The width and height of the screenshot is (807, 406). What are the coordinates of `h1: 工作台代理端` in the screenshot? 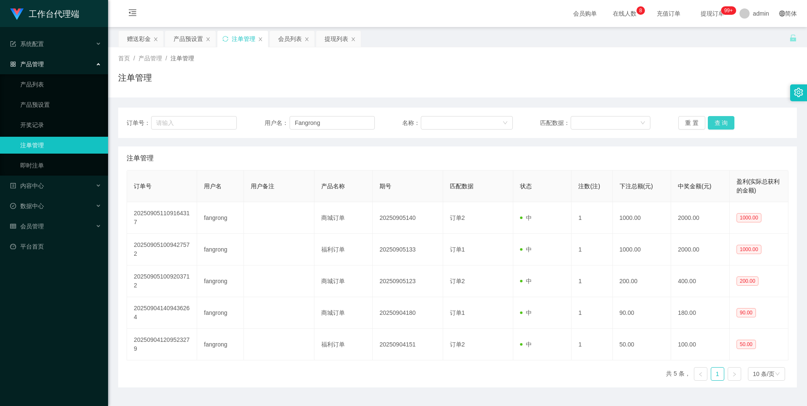 It's located at (54, 14).